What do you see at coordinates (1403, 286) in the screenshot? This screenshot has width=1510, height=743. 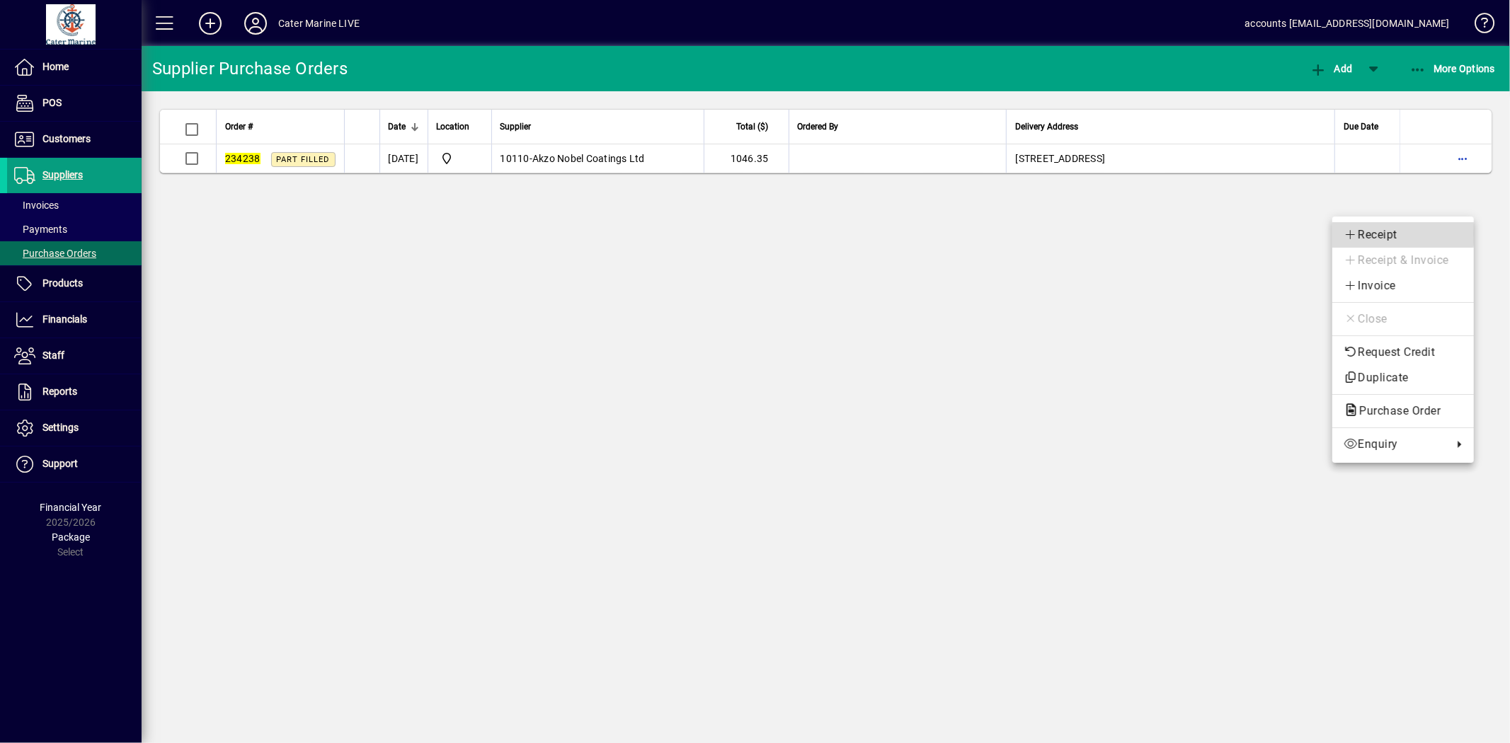 I see `span: Invoice` at bounding box center [1403, 286].